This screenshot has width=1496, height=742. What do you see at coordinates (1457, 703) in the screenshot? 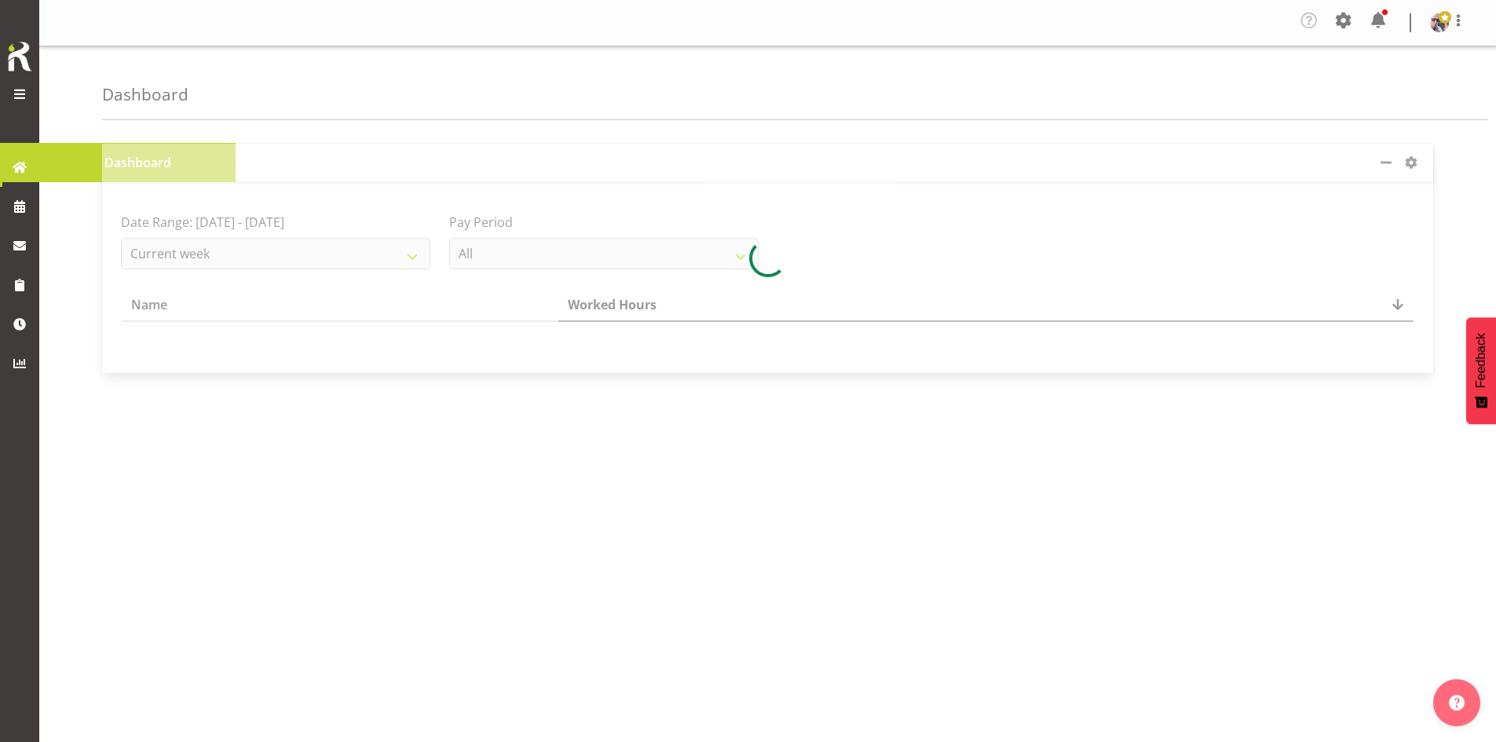
I see `img: help-xxl-2.png` at bounding box center [1457, 703].